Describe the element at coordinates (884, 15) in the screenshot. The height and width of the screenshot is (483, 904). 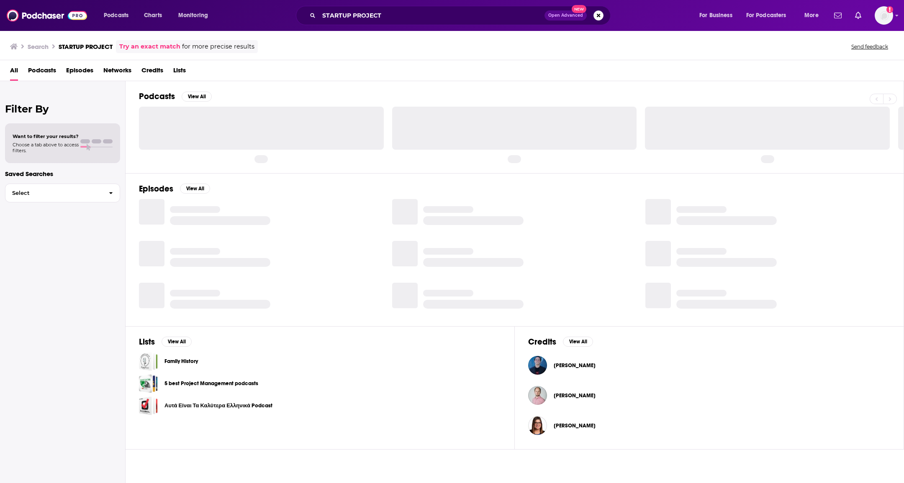
I see `img: User Profile` at that location.